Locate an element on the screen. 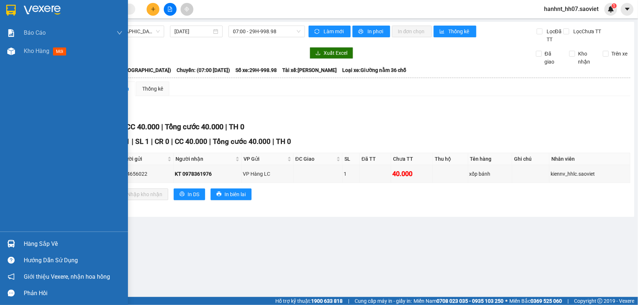  span: down is located at coordinates (119, 33).